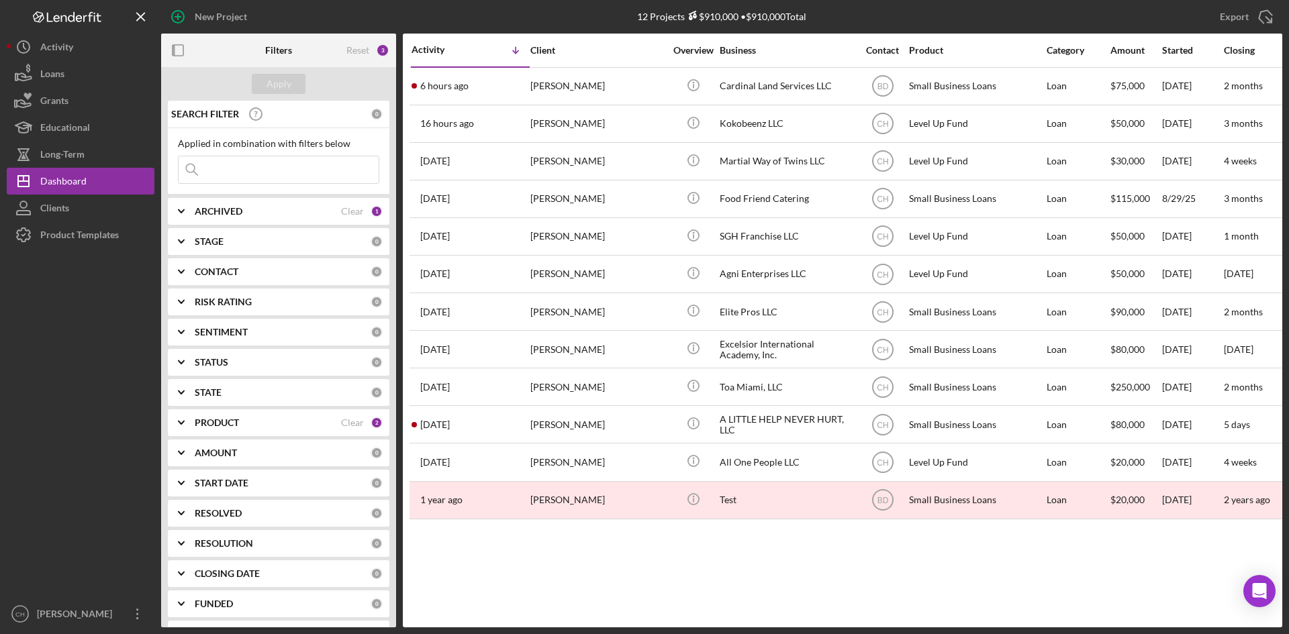 The width and height of the screenshot is (1289, 634). I want to click on div: Cardinal Land Services LLC, so click(787, 86).